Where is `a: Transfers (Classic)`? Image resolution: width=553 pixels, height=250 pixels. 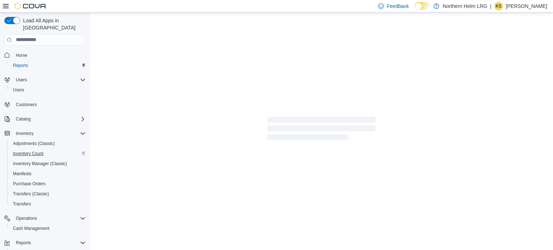 a: Transfers (Classic) is located at coordinates (31, 194).